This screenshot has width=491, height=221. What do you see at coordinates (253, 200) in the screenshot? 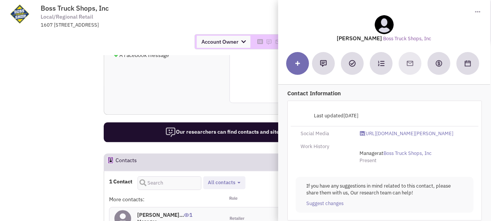
I see `div: Role` at bounding box center [253, 200].